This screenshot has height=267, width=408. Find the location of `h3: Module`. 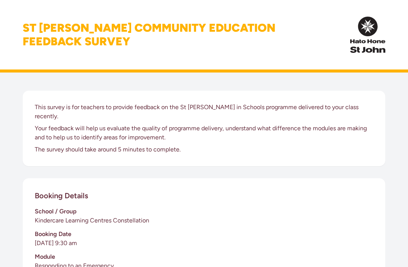

h3: Module is located at coordinates (204, 257).